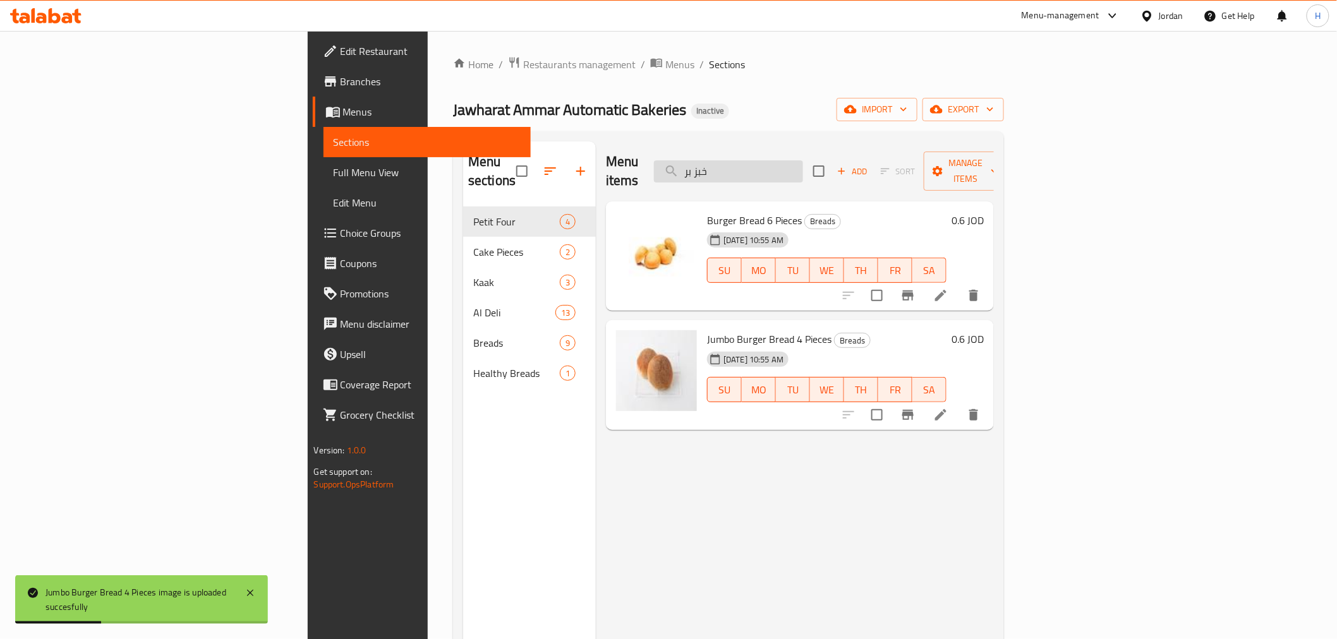  I want to click on div: Jordan, so click(1170, 16).